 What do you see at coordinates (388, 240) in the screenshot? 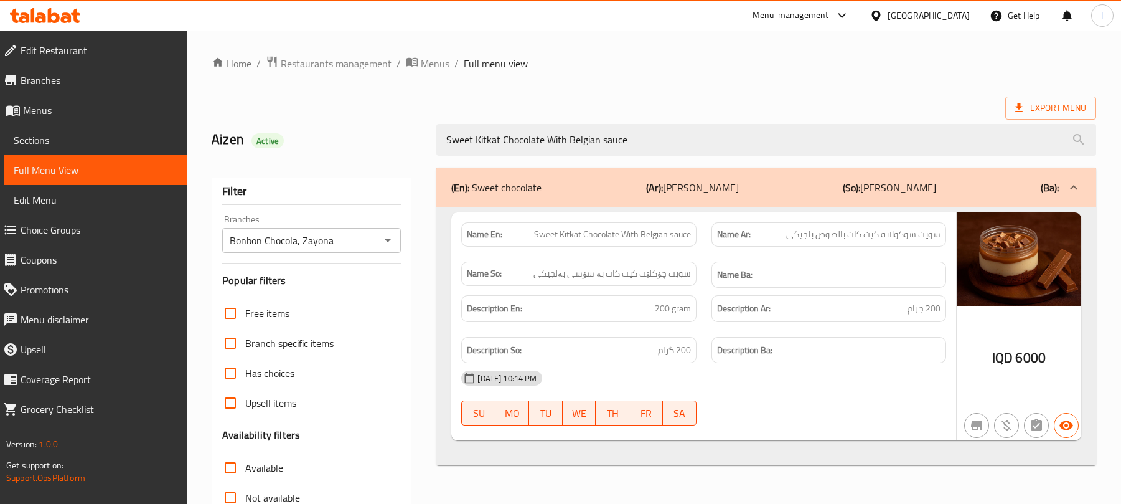
I see `button: Open` at bounding box center [388, 240].